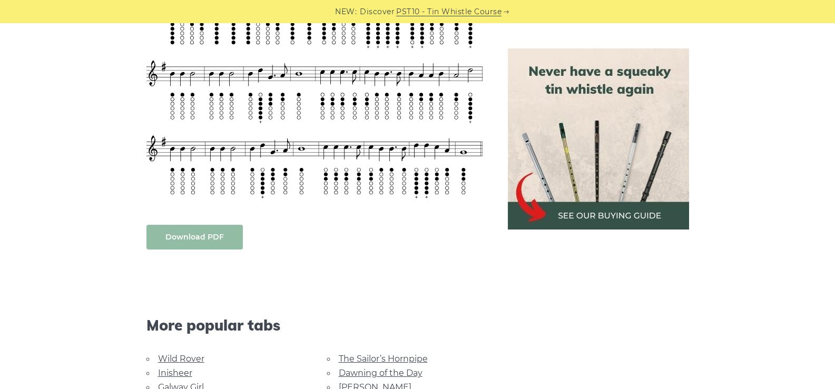  Describe the element at coordinates (383, 359) in the screenshot. I see `a: The Sailor’s Hornpipe` at that location.